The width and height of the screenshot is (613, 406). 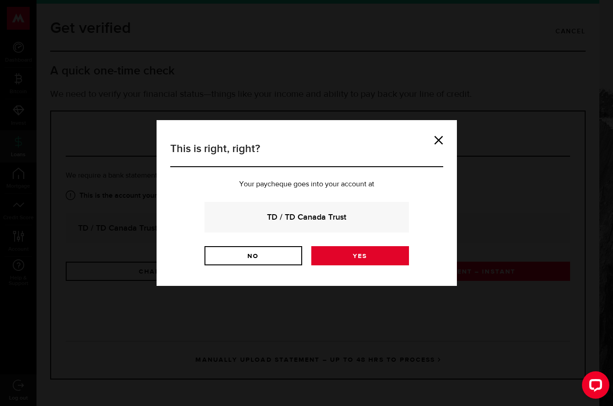 What do you see at coordinates (307, 184) in the screenshot?
I see `p: Your paycheque goes into your account at` at bounding box center [307, 184].